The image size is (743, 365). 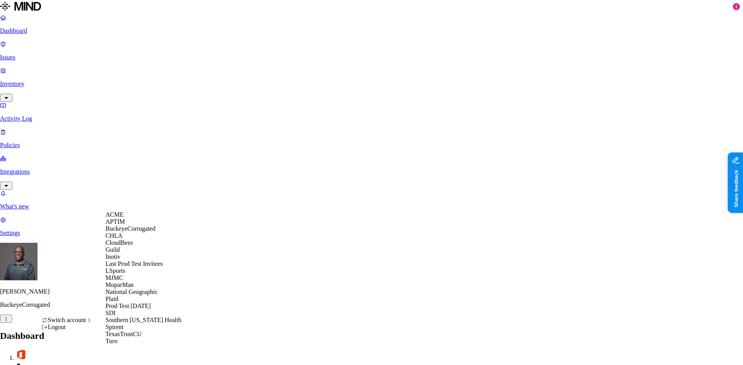 What do you see at coordinates (114, 214) in the screenshot?
I see `span: ACME` at bounding box center [114, 214].